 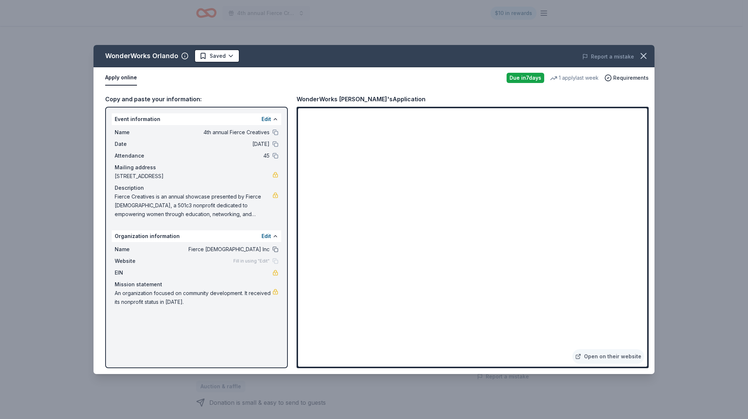 I want to click on span: Requirements, so click(x=631, y=78).